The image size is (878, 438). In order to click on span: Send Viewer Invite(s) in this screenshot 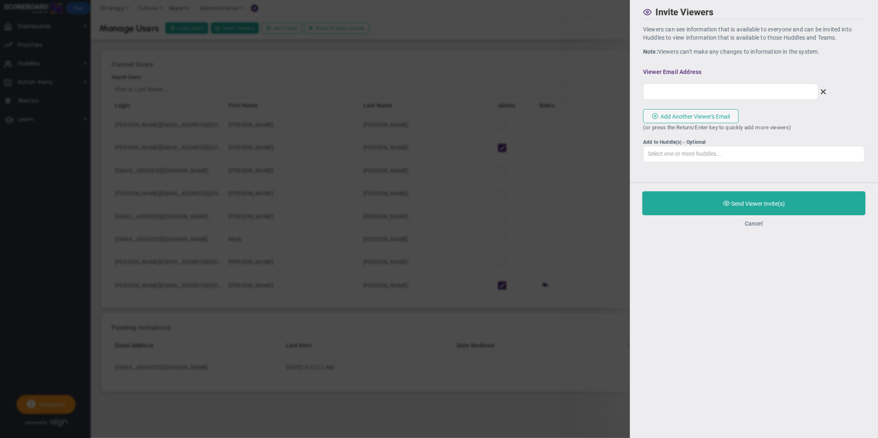, I will do `click(758, 204)`.